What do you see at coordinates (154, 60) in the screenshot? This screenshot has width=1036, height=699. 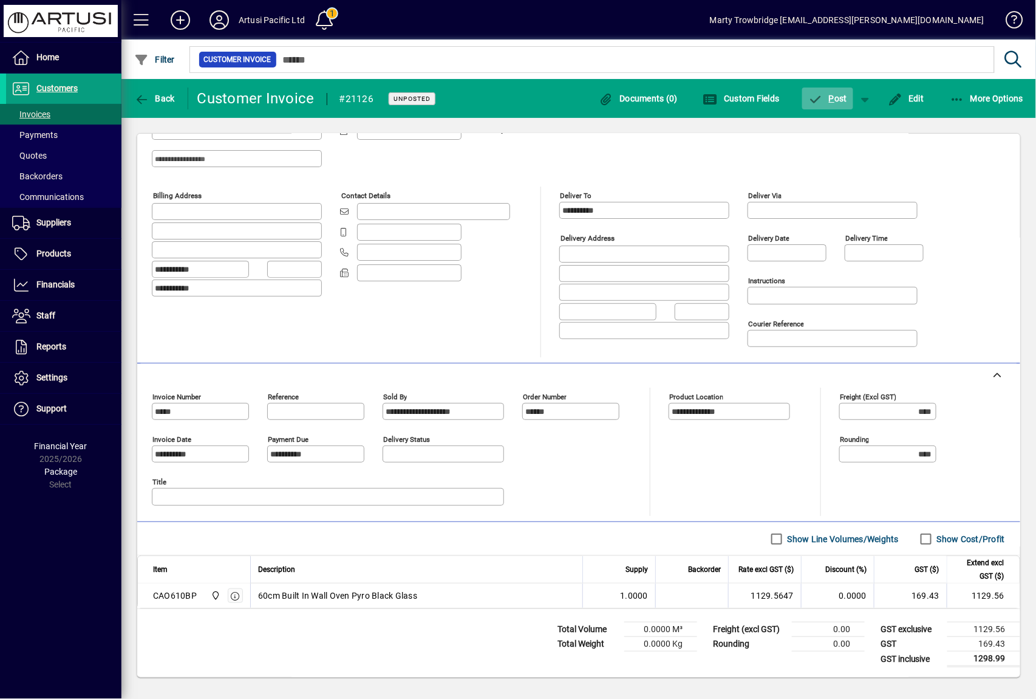 I see `span: Filter` at bounding box center [154, 60].